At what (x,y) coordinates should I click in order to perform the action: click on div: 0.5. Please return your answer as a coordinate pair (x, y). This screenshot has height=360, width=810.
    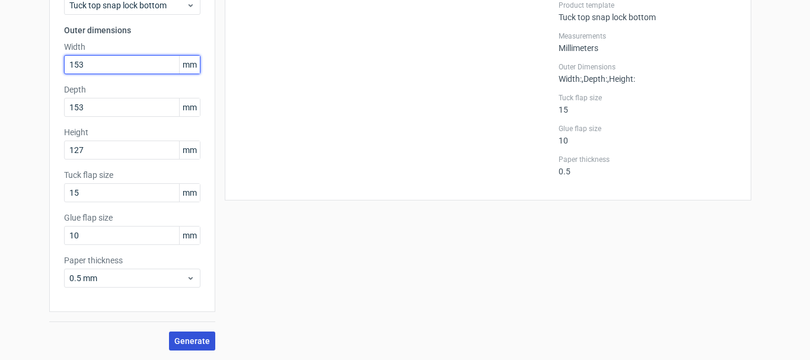
    Looking at the image, I should click on (647, 165).